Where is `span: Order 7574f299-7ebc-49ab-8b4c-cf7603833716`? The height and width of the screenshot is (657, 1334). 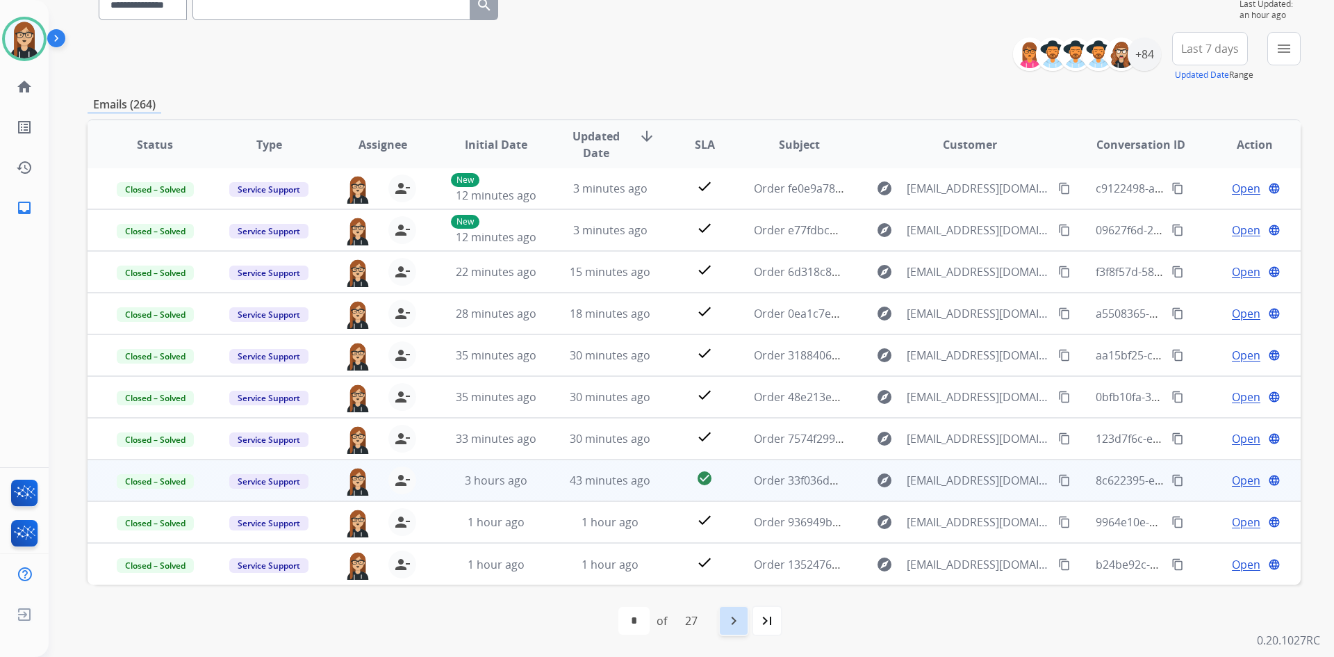
span: Order 7574f299-7ebc-49ab-8b4c-cf7603833716 is located at coordinates (875, 438).